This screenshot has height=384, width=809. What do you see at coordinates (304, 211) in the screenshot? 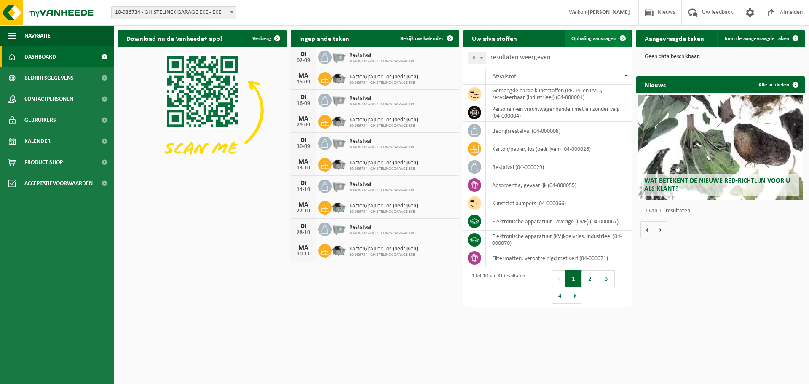
I see `div: 27-10` at bounding box center [304, 211].